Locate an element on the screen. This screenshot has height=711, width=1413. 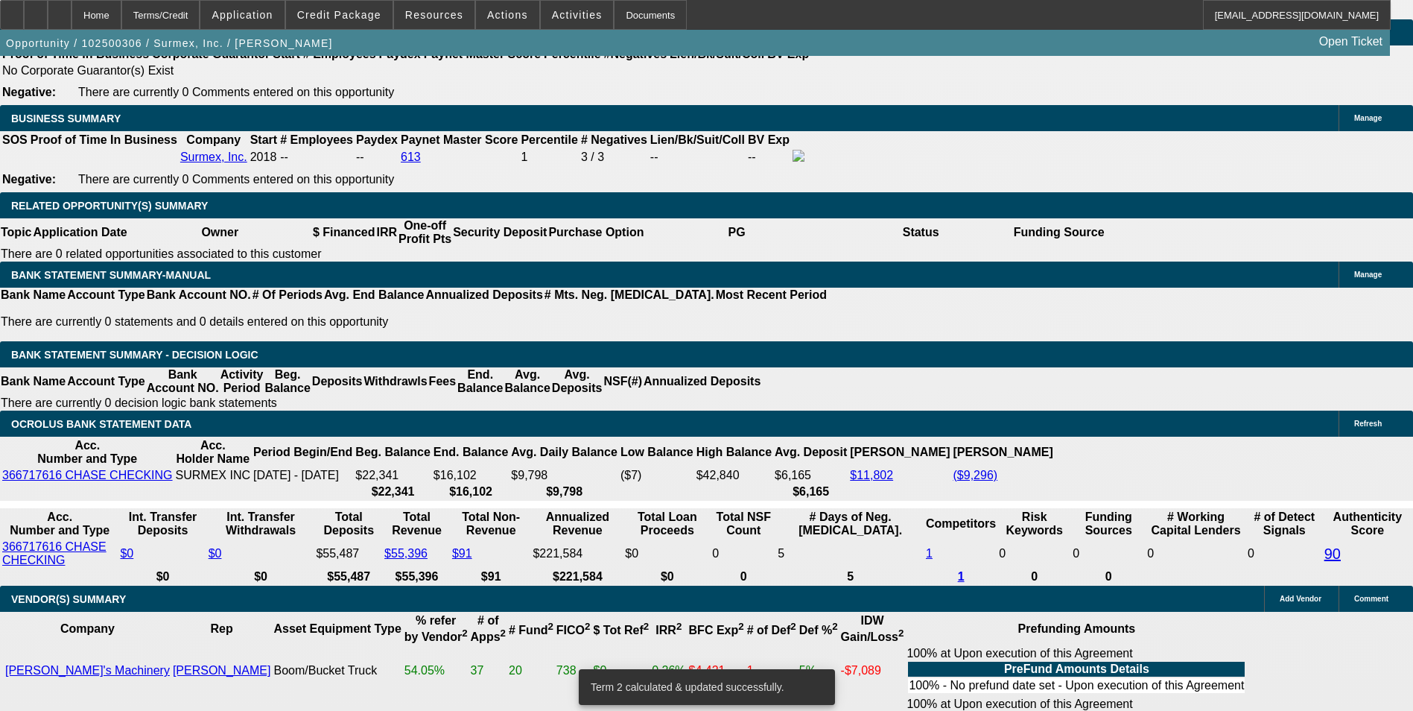
td: 54.05% is located at coordinates (436, 671).